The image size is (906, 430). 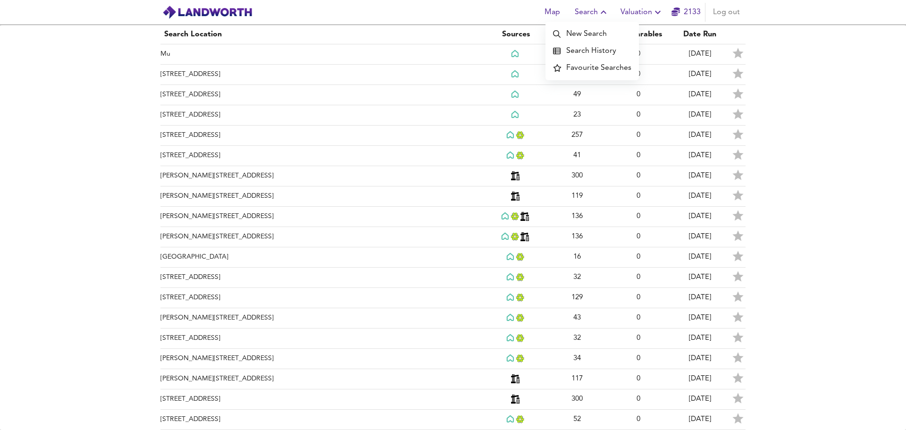 I want to click on img: logo, so click(x=207, y=12).